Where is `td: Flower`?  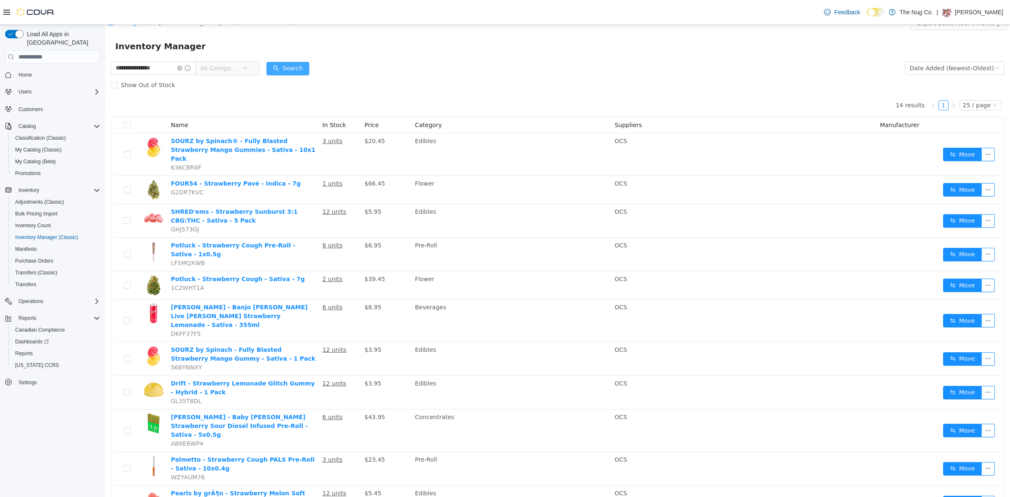
td: Flower is located at coordinates (406, 261).